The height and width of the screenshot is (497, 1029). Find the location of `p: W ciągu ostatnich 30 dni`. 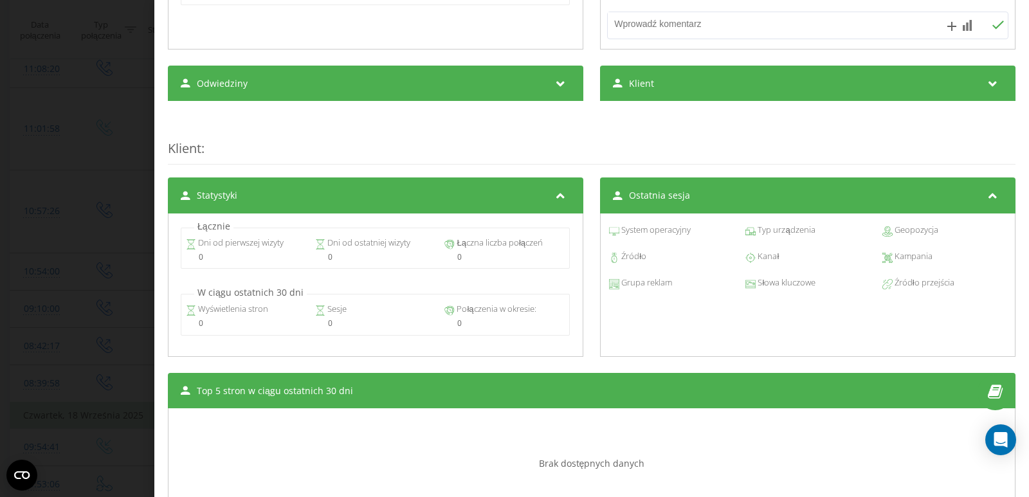

p: W ciągu ostatnich 30 dni is located at coordinates (250, 293).